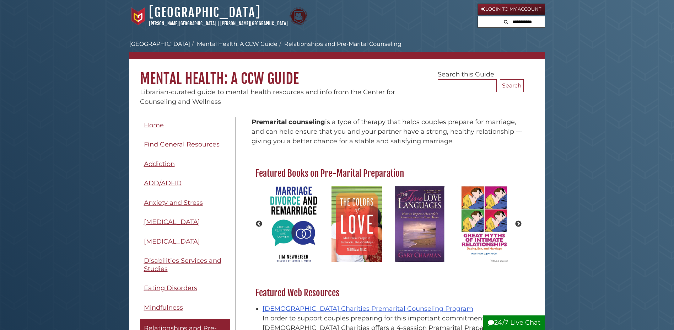 This screenshot has width=674, height=330. What do you see at coordinates (337, 73) in the screenshot?
I see `h1: Mental Health: A CCW Guide` at bounding box center [337, 73].